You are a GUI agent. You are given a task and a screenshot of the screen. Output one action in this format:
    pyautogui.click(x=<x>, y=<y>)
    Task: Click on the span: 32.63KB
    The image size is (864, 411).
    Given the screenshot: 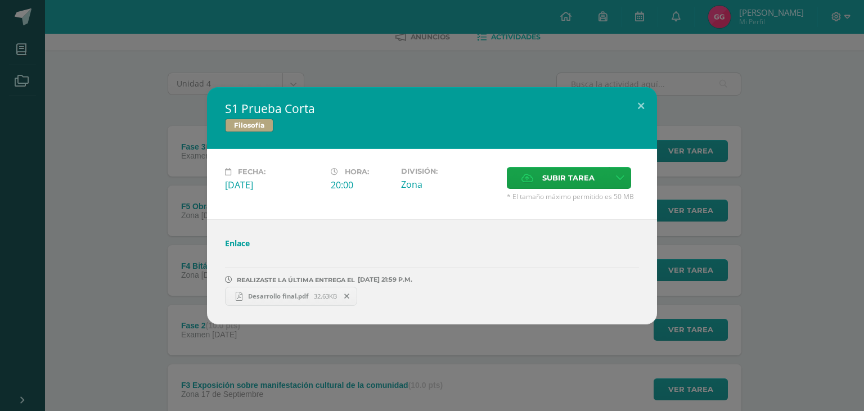 What is the action you would take?
    pyautogui.click(x=325, y=296)
    